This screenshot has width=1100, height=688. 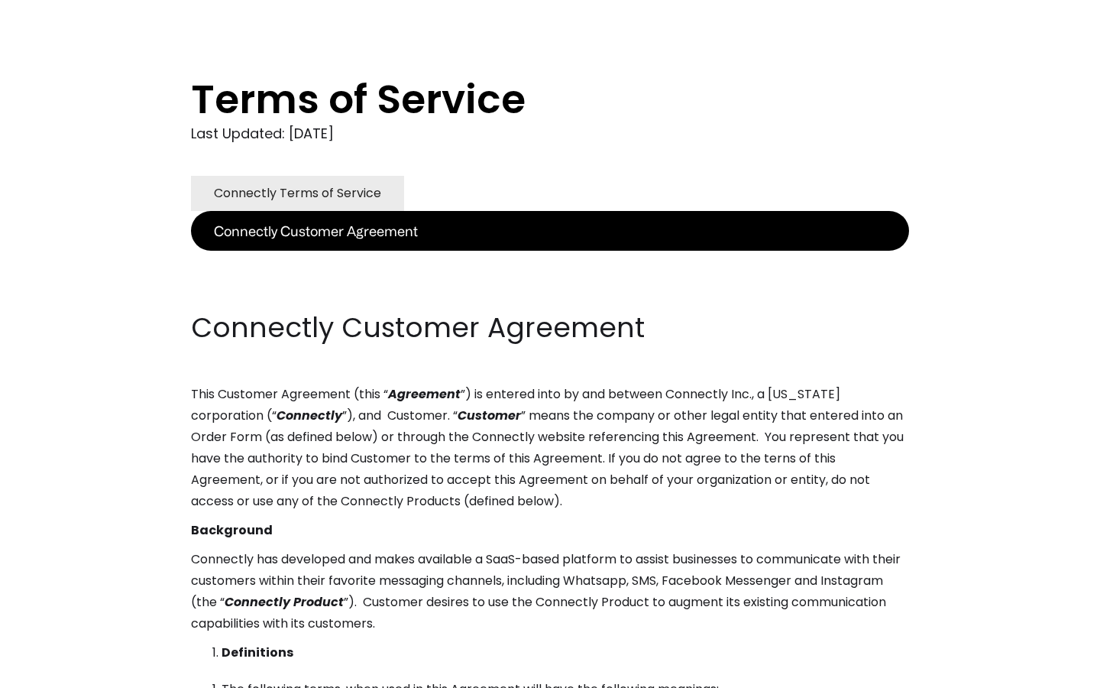 What do you see at coordinates (550, 591) in the screenshot?
I see `p: Connectly has developed and makes available a SaaS-based platform to assist businesses to communi...` at bounding box center [550, 591].